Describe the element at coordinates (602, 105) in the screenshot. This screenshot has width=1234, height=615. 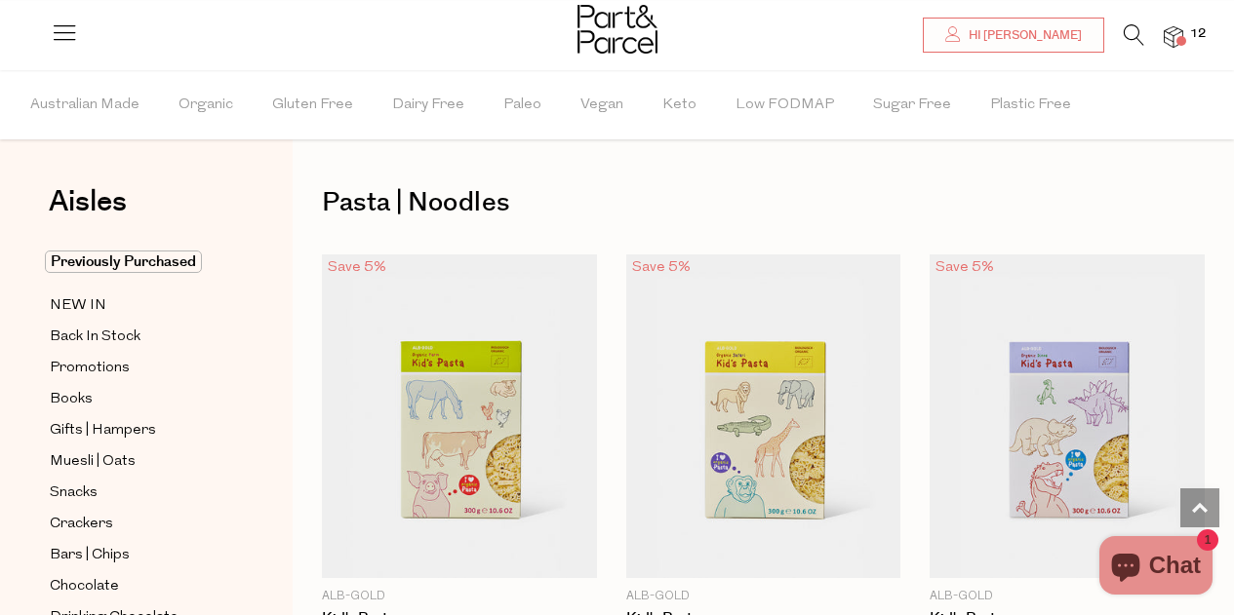
I see `span: Vegan` at that location.